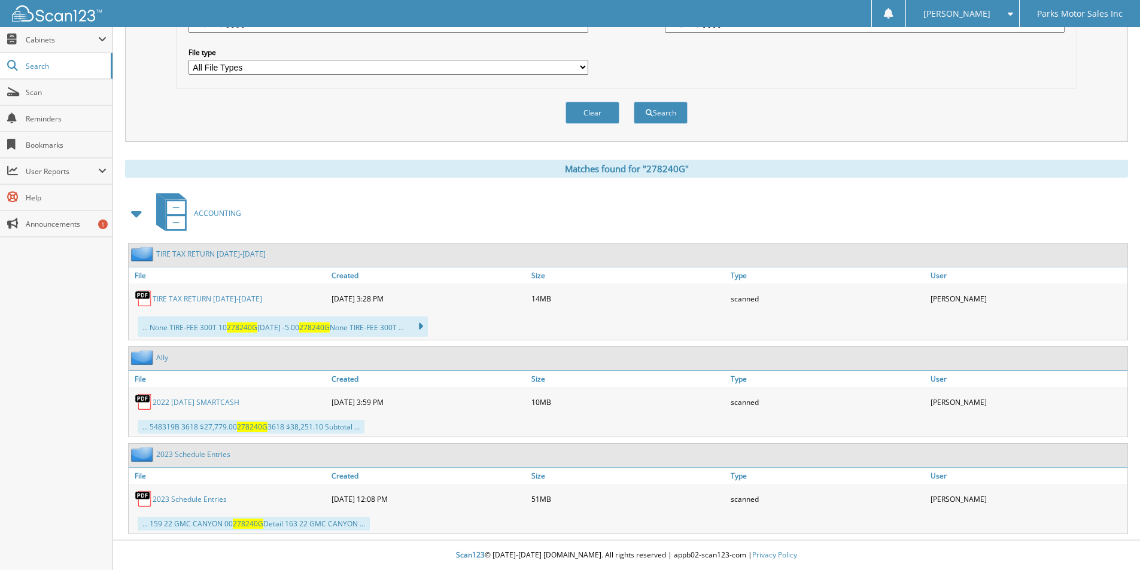  What do you see at coordinates (162, 357) in the screenshot?
I see `a: Ally` at bounding box center [162, 357].